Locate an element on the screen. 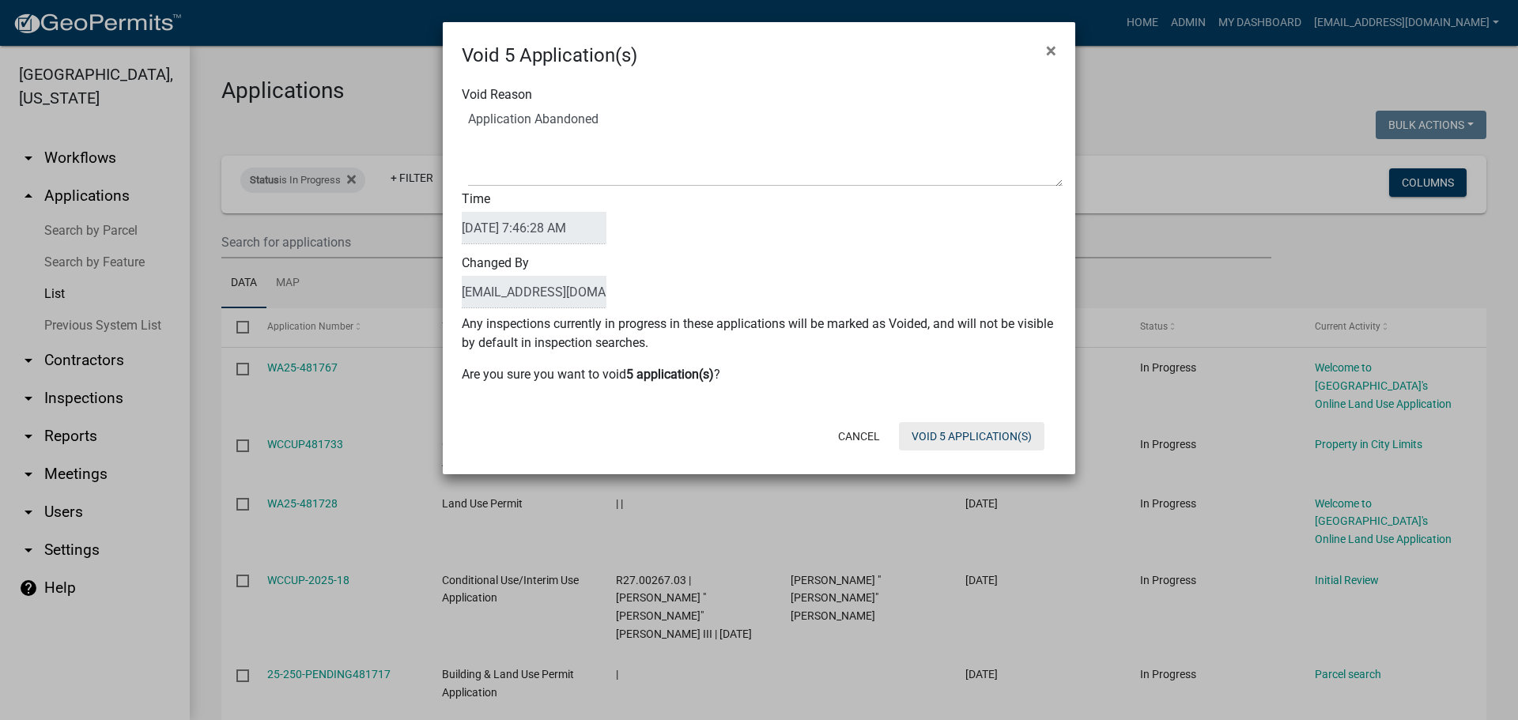  h4: Void 5 Application(s) is located at coordinates (549, 55).